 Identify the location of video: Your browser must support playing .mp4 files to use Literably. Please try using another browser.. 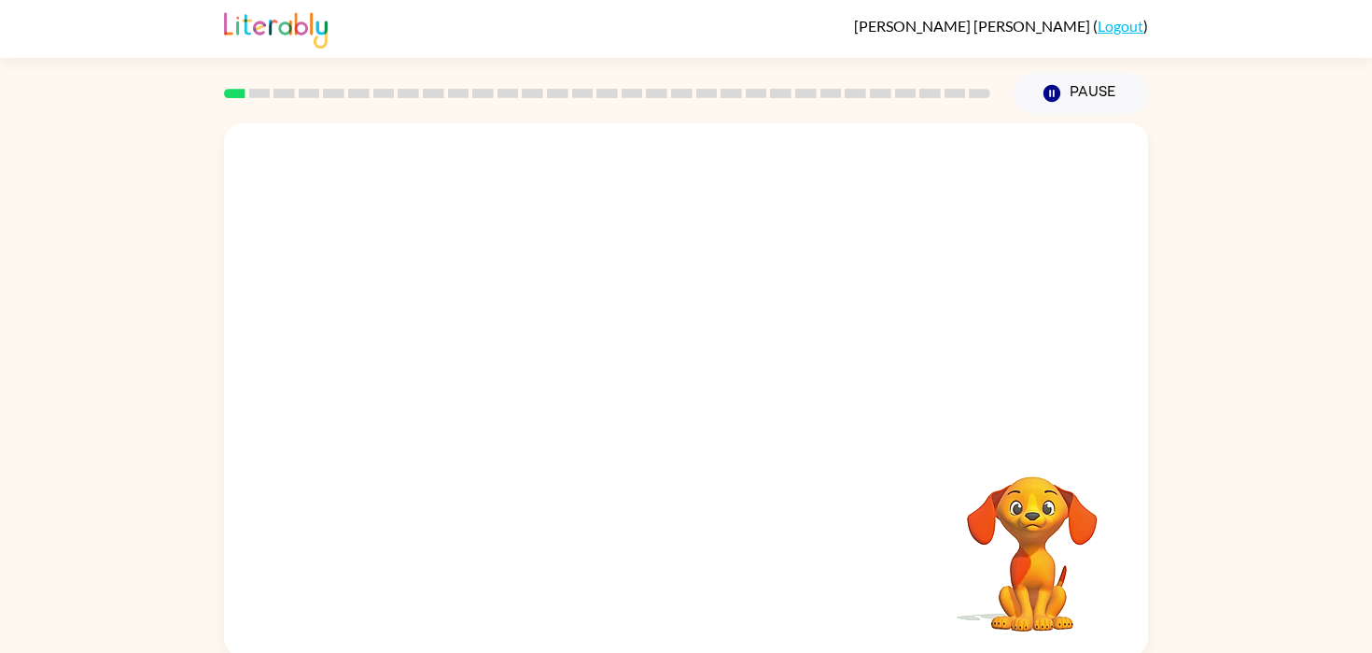
(1033, 541).